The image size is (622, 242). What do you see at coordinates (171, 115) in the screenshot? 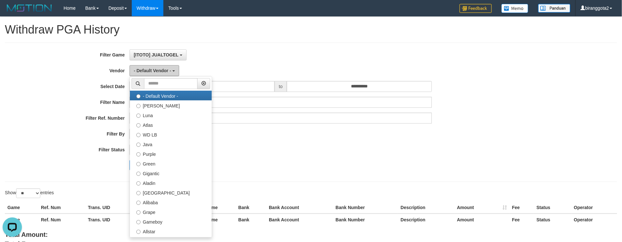
I see `label: Luna` at bounding box center [171, 115].